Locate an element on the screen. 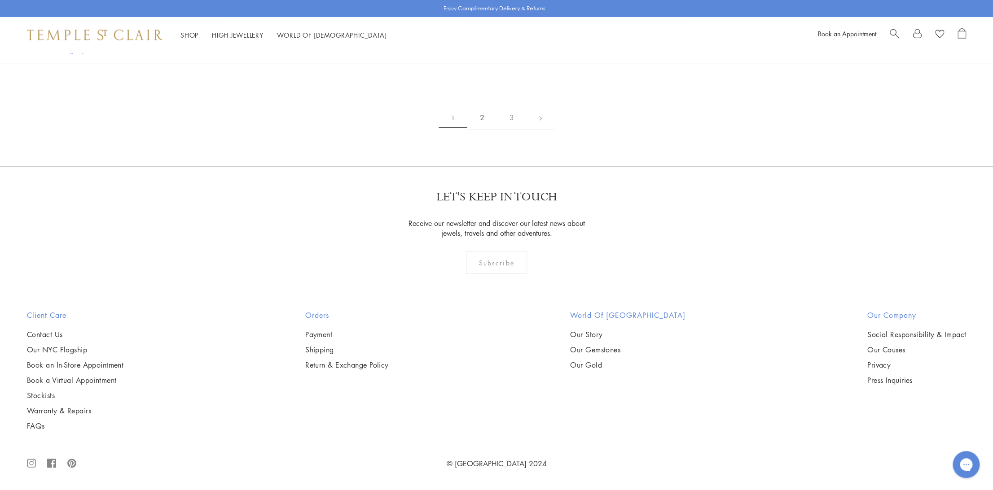 This screenshot has height=490, width=993. a: Privacy is located at coordinates (916, 365).